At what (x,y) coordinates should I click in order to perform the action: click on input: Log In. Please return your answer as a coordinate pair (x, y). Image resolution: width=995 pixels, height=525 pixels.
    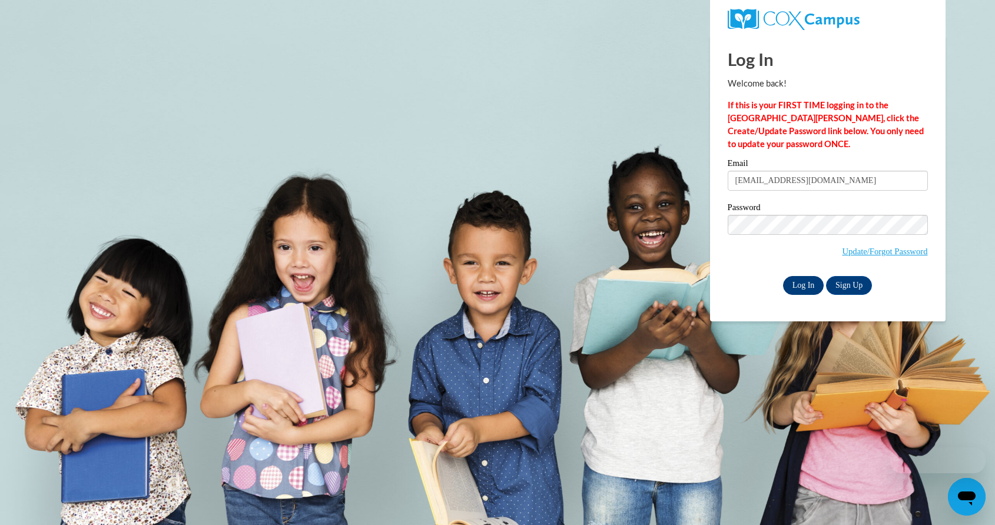
    Looking at the image, I should click on (804, 286).